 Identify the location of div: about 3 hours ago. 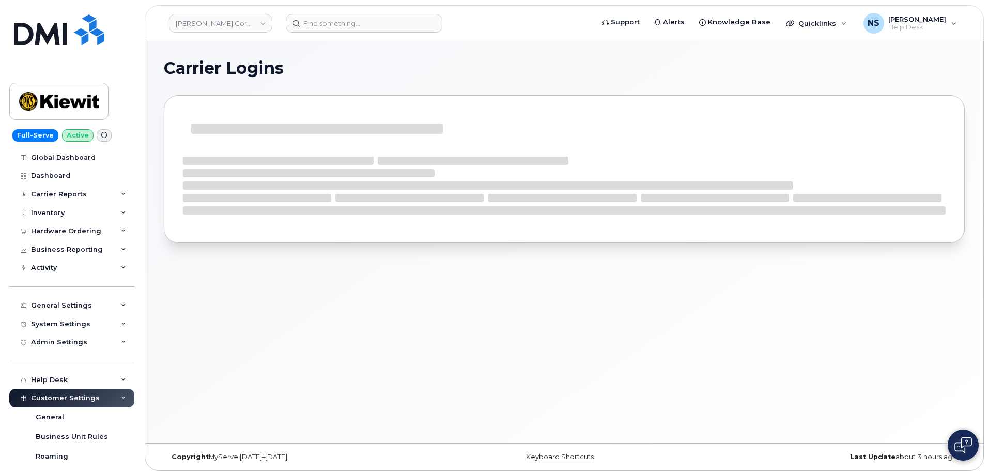
(831, 457).